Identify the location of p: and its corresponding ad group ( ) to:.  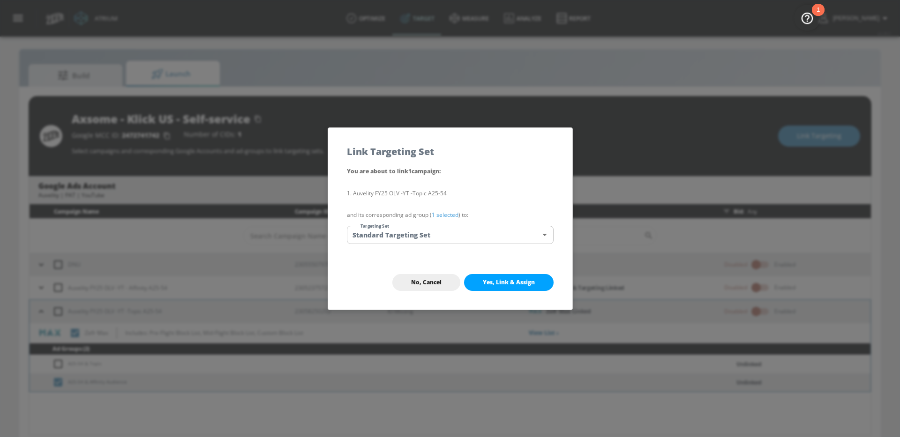
(450, 215).